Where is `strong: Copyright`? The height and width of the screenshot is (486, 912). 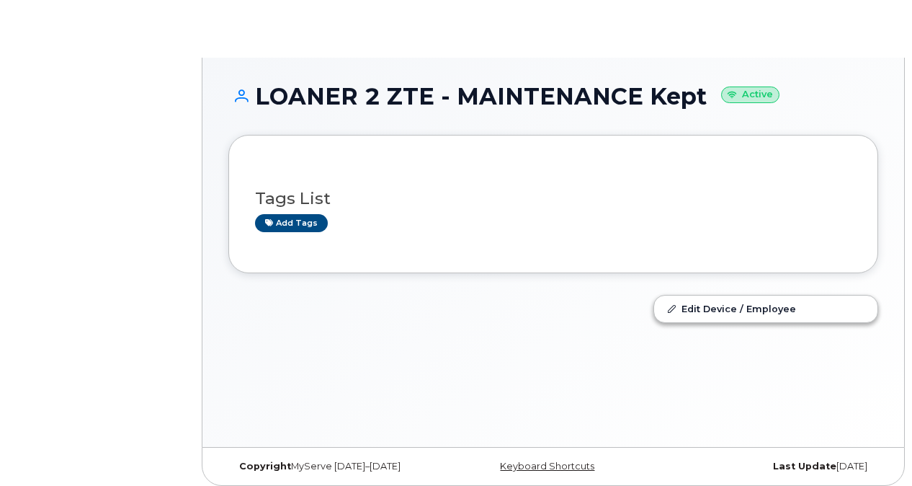
strong: Copyright is located at coordinates (265, 465).